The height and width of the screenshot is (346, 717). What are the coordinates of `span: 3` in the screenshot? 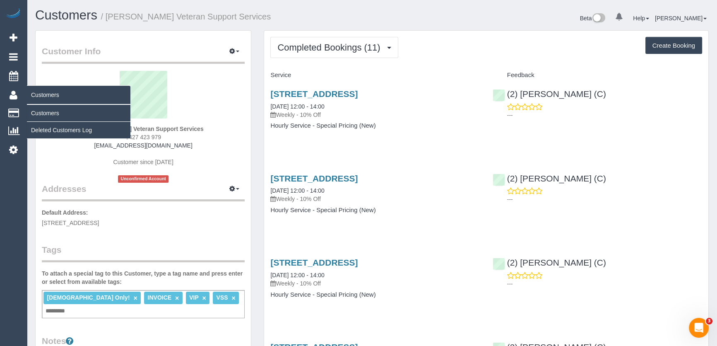 It's located at (709, 321).